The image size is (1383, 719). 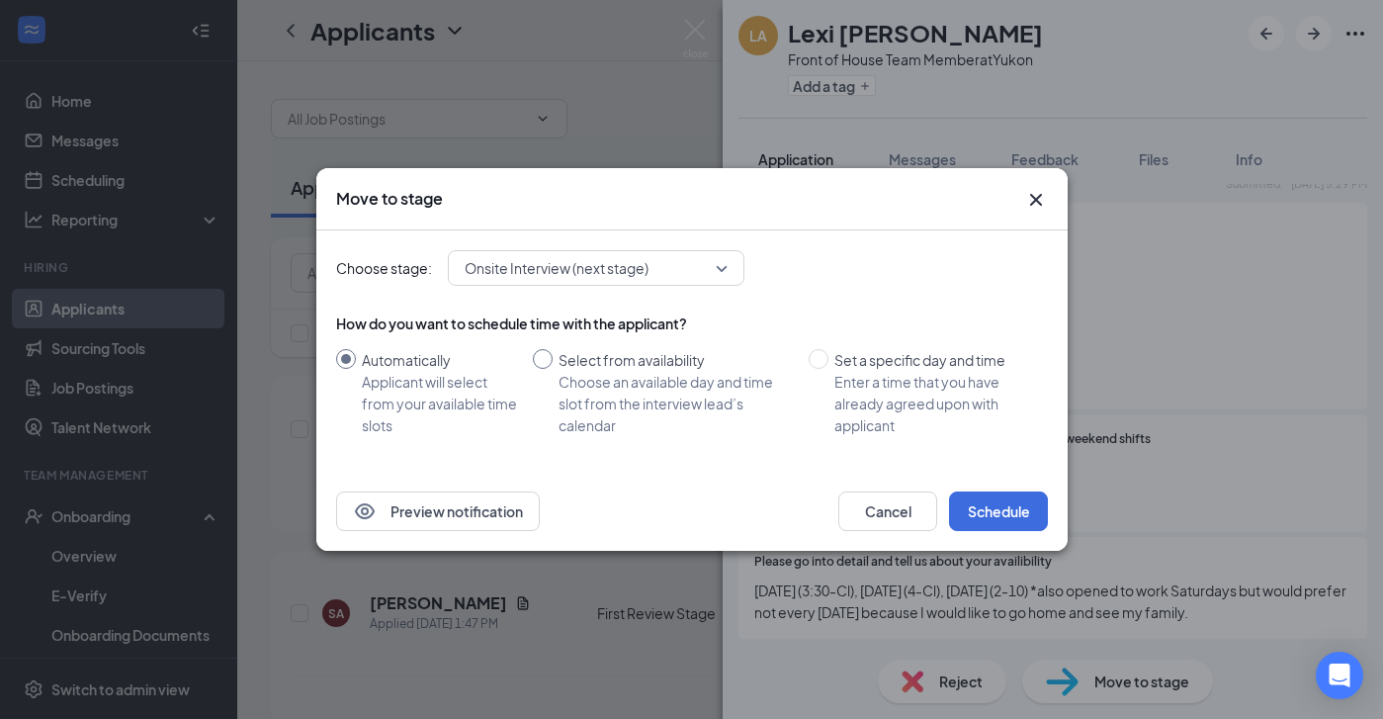 What do you see at coordinates (384, 268) in the screenshot?
I see `span: Choose stage:` at bounding box center [384, 268].